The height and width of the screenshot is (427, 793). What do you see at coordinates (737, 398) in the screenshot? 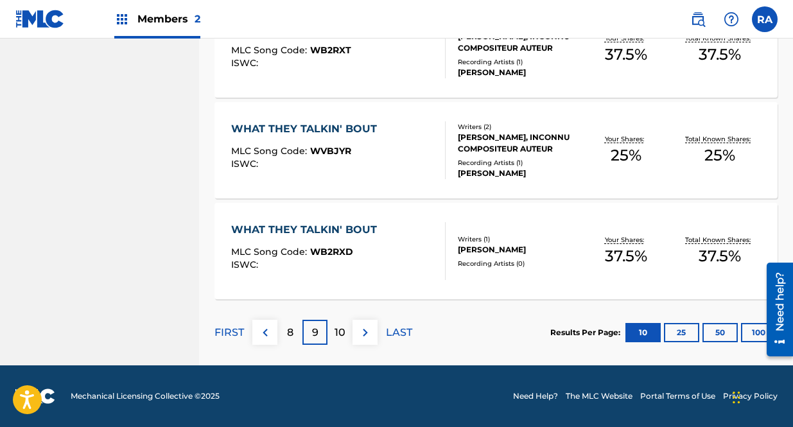
I see `div: Drag` at bounding box center [737, 398].